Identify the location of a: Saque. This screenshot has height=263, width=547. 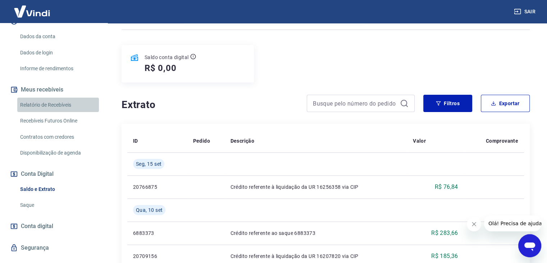
(58, 205).